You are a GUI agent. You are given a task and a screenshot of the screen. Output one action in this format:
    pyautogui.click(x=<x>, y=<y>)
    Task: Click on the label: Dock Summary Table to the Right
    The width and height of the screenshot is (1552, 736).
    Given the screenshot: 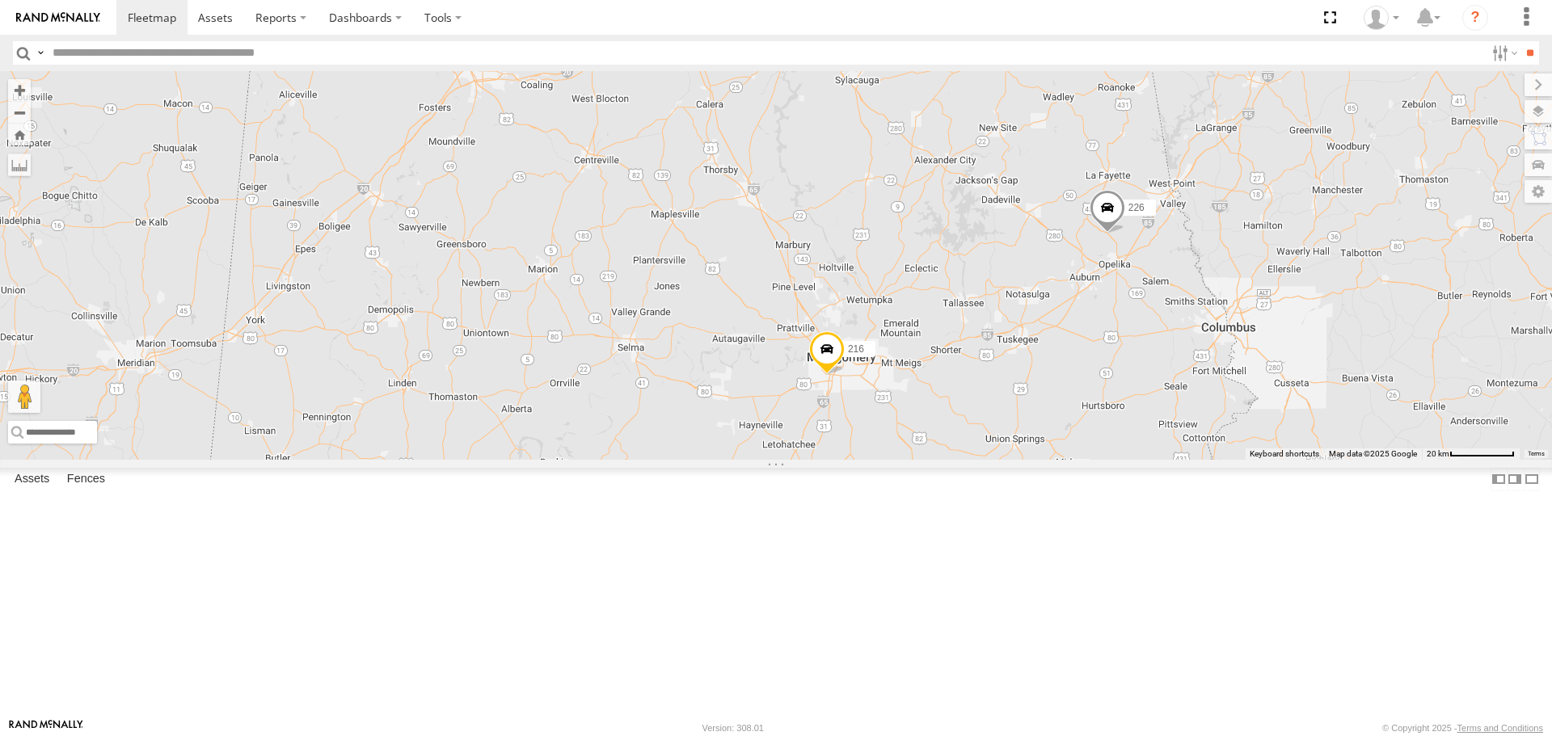 What is the action you would take?
    pyautogui.click(x=1515, y=479)
    